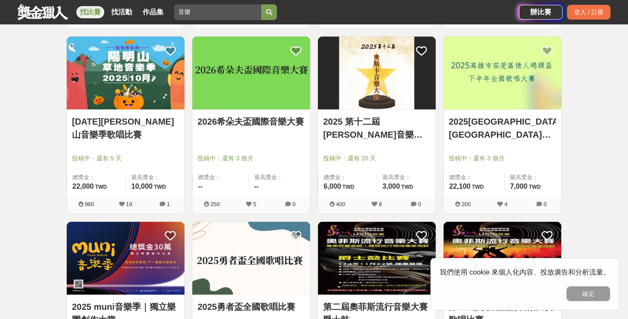 The image size is (628, 319). I want to click on a: 2025勇者盃全國歌唱比賽, so click(251, 307).